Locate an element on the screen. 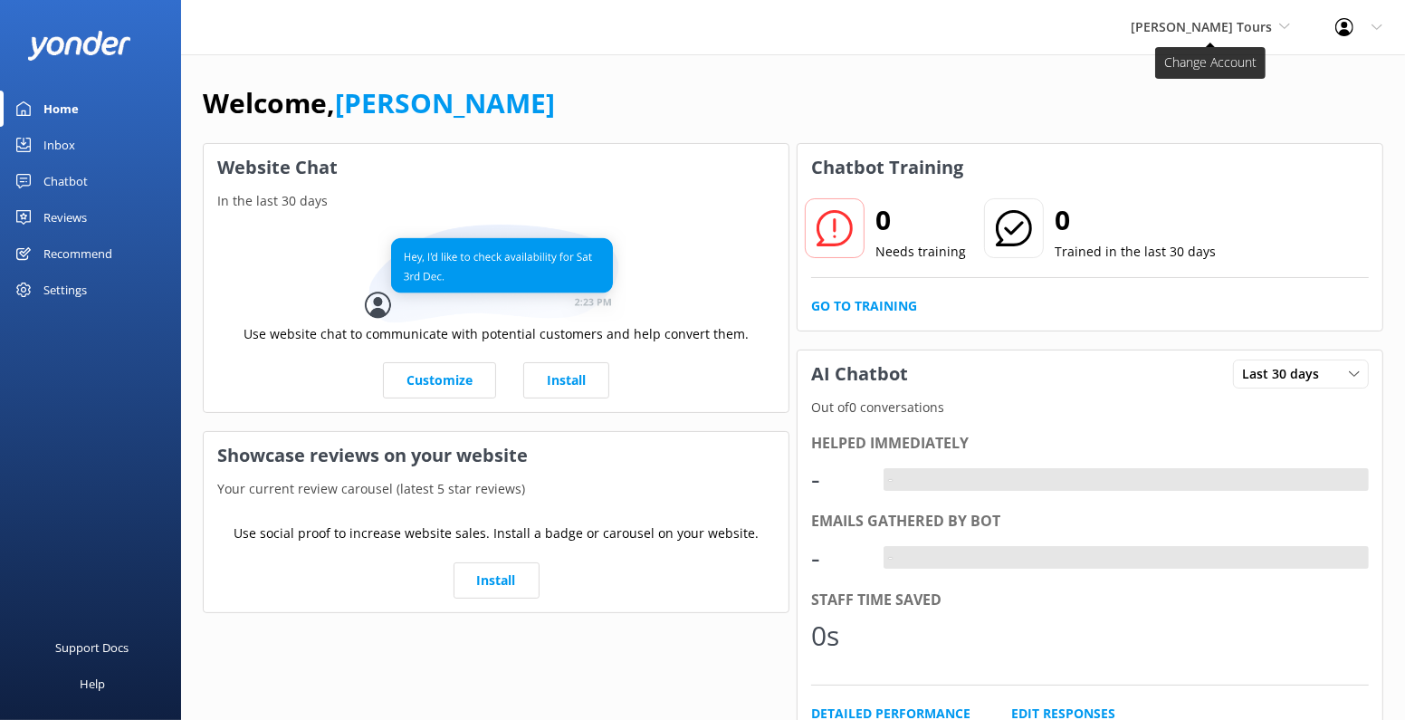  div: Support Docs is located at coordinates (92, 647).